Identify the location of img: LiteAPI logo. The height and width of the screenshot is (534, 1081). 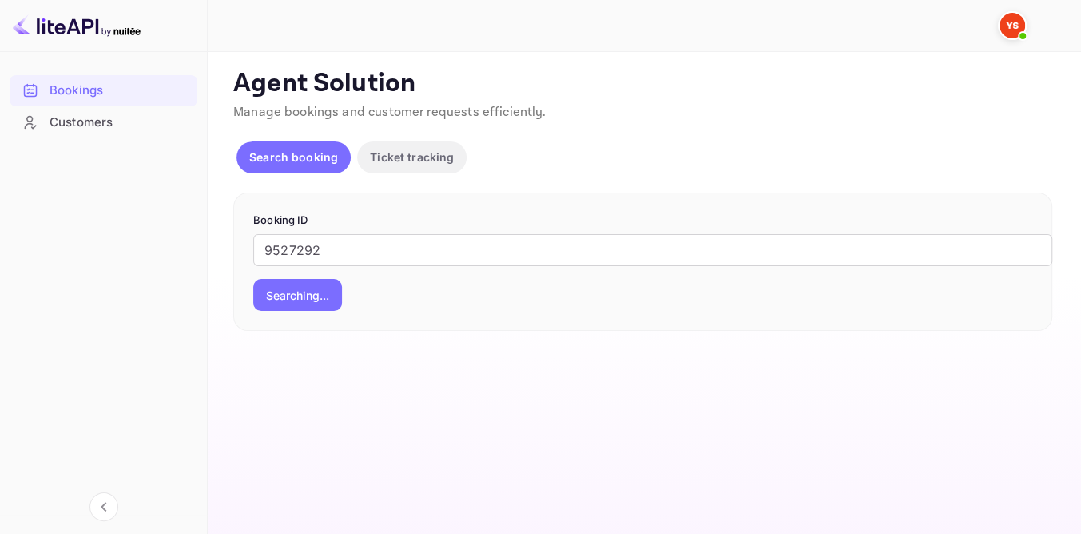
(77, 26).